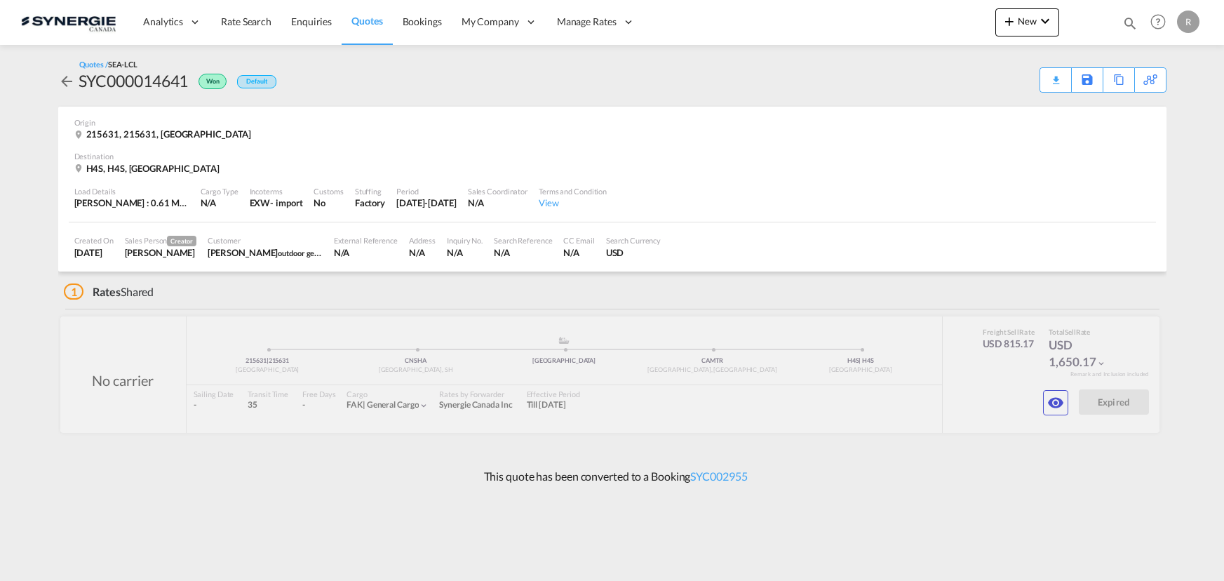 This screenshot has width=1224, height=581. What do you see at coordinates (1188, 22) in the screenshot?
I see `div: R` at bounding box center [1188, 22].